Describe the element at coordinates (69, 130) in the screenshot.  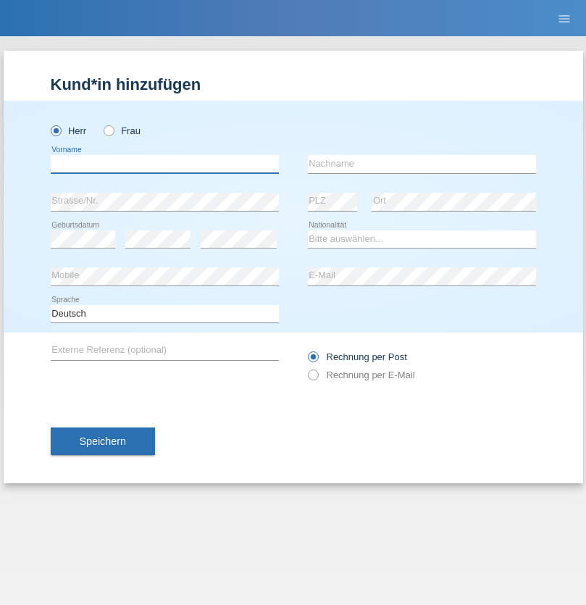
I see `label: Herr` at that location.